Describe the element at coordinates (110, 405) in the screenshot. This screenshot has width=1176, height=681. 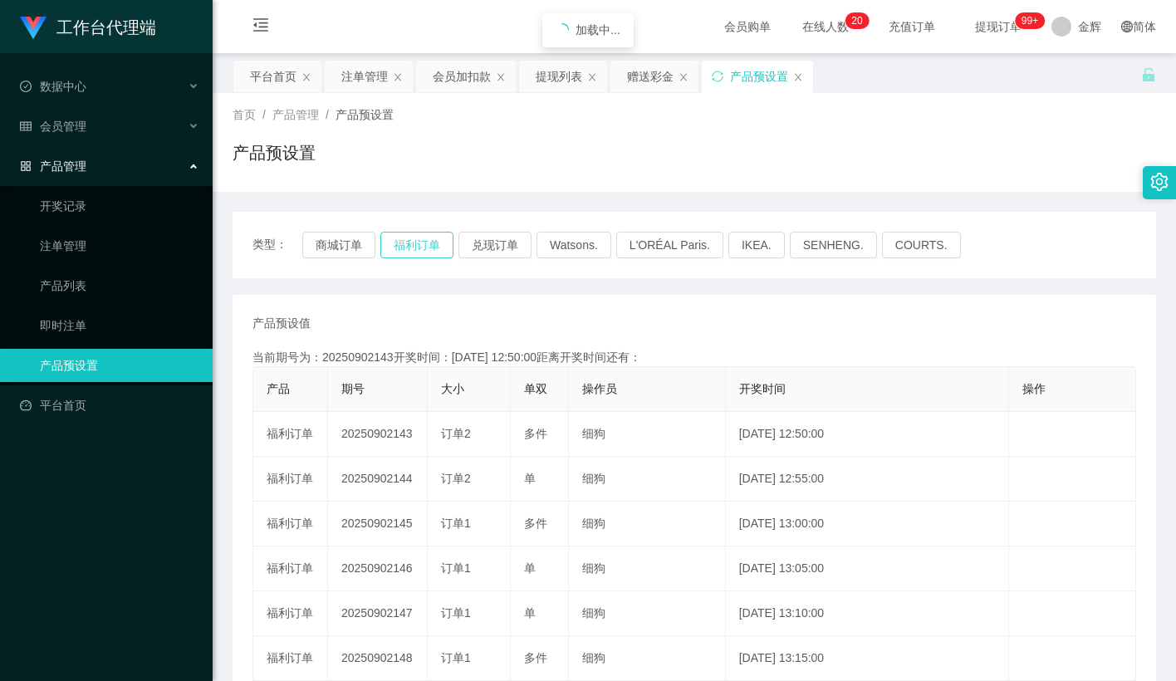
I see `a: 图标: dashboard平台首页` at that location.